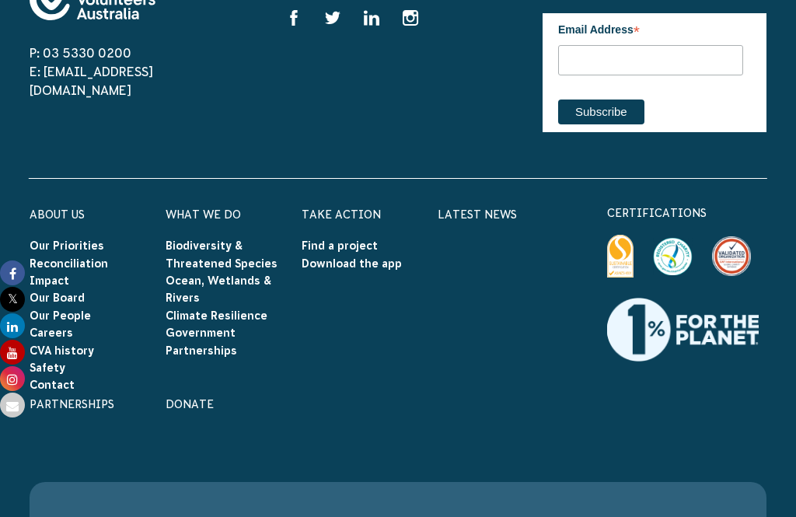  Describe the element at coordinates (52, 385) in the screenshot. I see `a: Contact` at that location.